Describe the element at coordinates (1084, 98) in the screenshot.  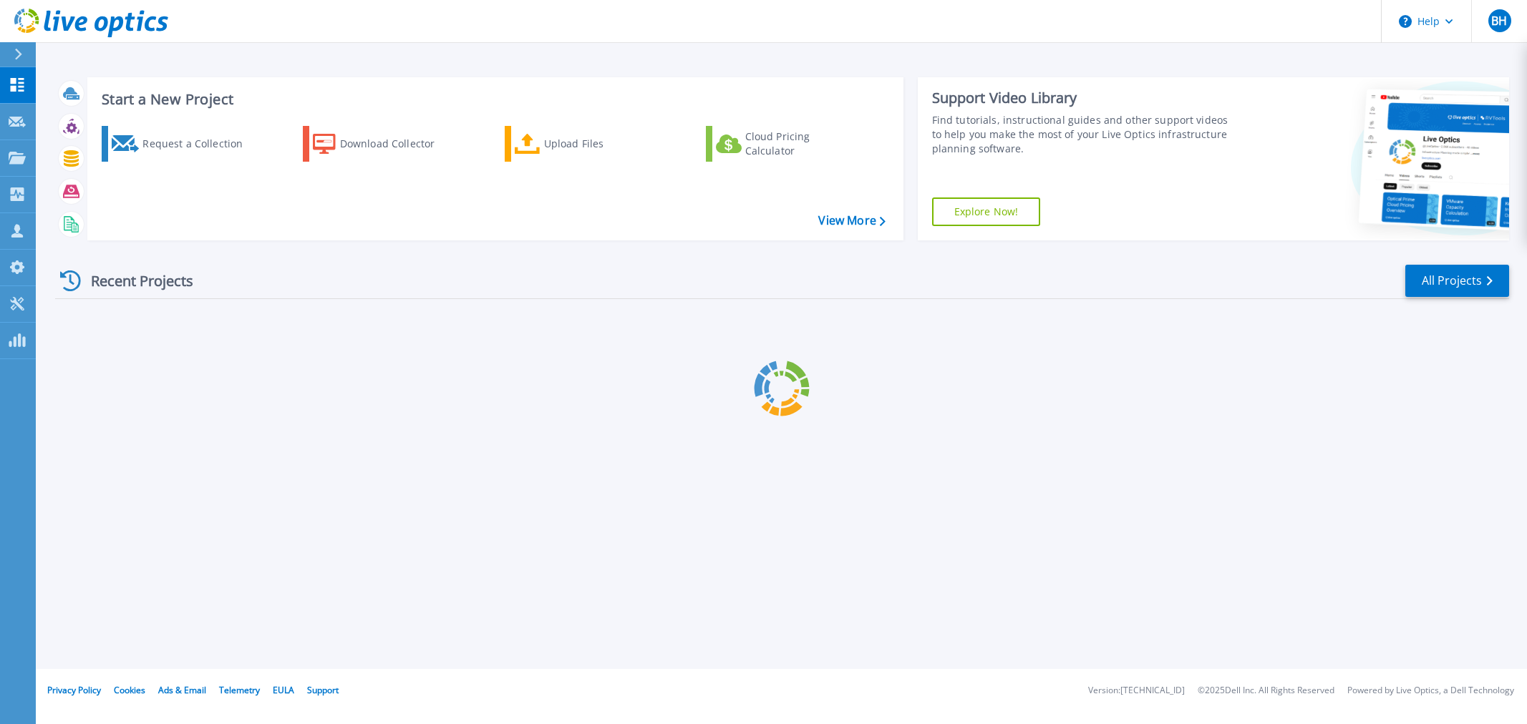
I see `div: Support Video Library` at that location.